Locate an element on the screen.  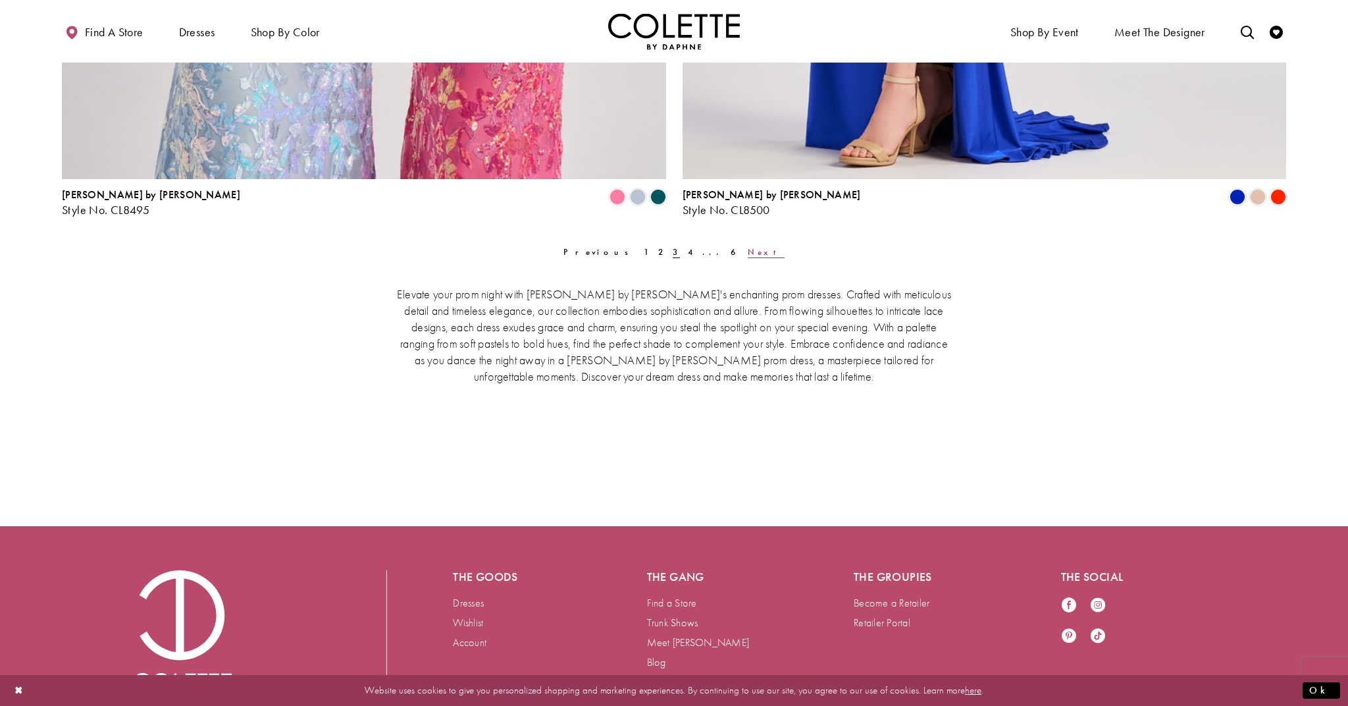
span: 4 is located at coordinates (691, 251).